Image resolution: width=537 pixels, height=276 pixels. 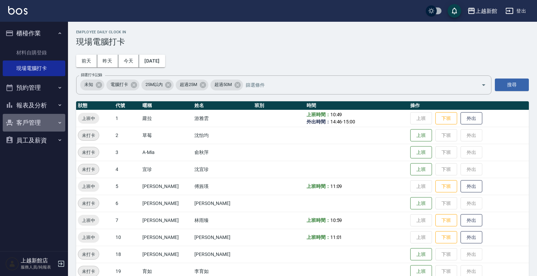 I want to click on div: 未知, so click(x=92, y=85).